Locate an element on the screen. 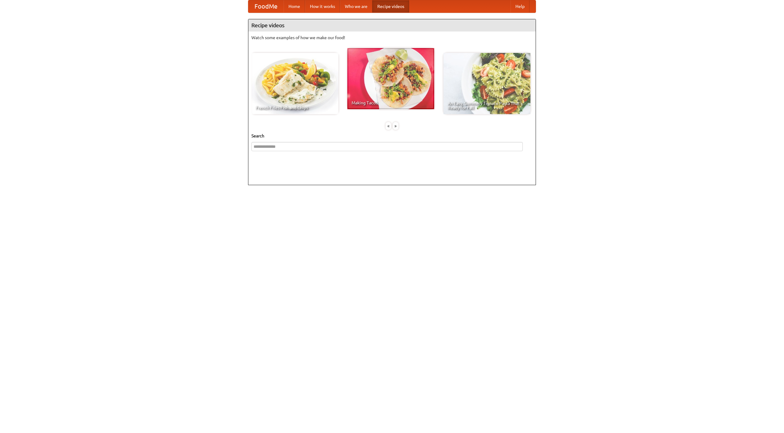 The height and width of the screenshot is (433, 784). a: French Fries Fish and Chips is located at coordinates (295, 84).